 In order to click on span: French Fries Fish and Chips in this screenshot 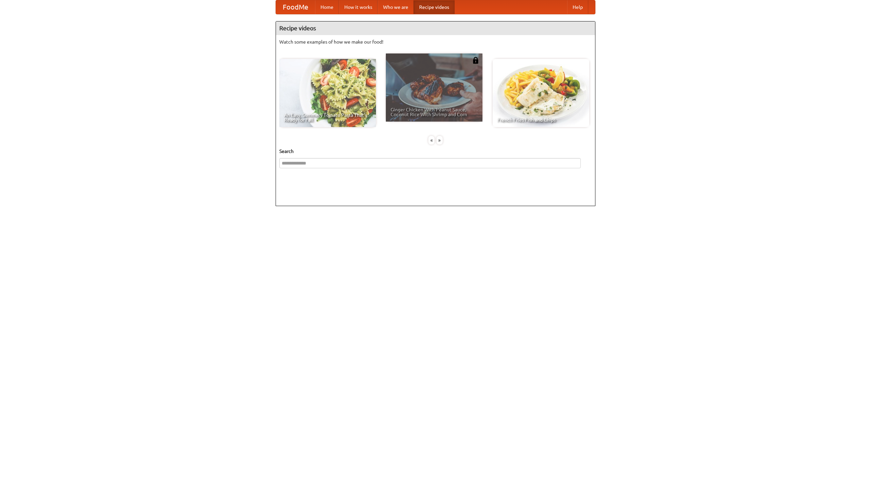, I will do `click(541, 120)`.